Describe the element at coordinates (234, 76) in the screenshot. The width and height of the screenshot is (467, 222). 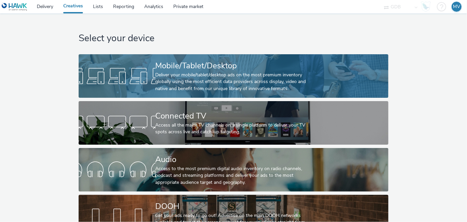
I see `a: Mobile/Tablet/DesktopDeliver your mobile/tablet/desktop ads on the most premium inventory globall...` at that location.